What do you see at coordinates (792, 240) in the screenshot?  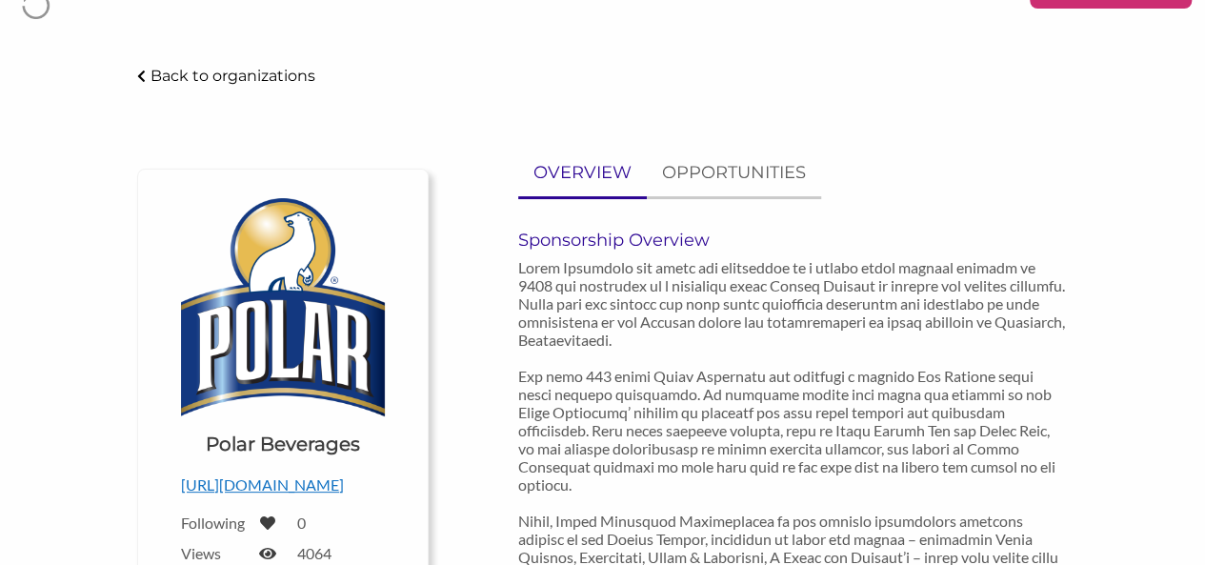 I see `h6: Sponsorship Overview` at bounding box center [792, 240].